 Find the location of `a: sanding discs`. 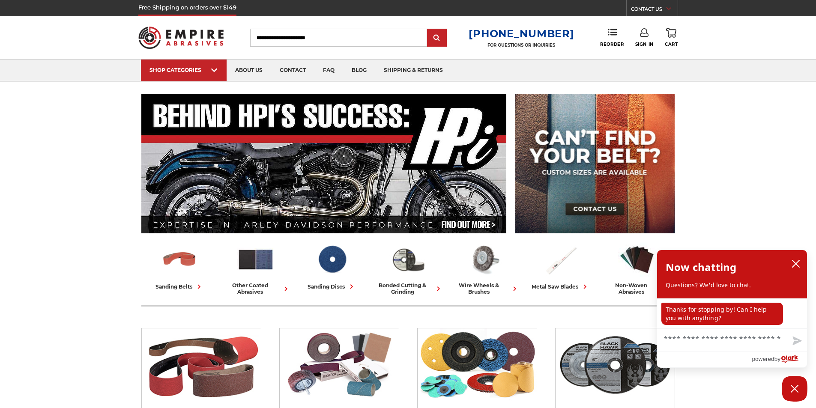

a: sanding discs is located at coordinates (332, 266).